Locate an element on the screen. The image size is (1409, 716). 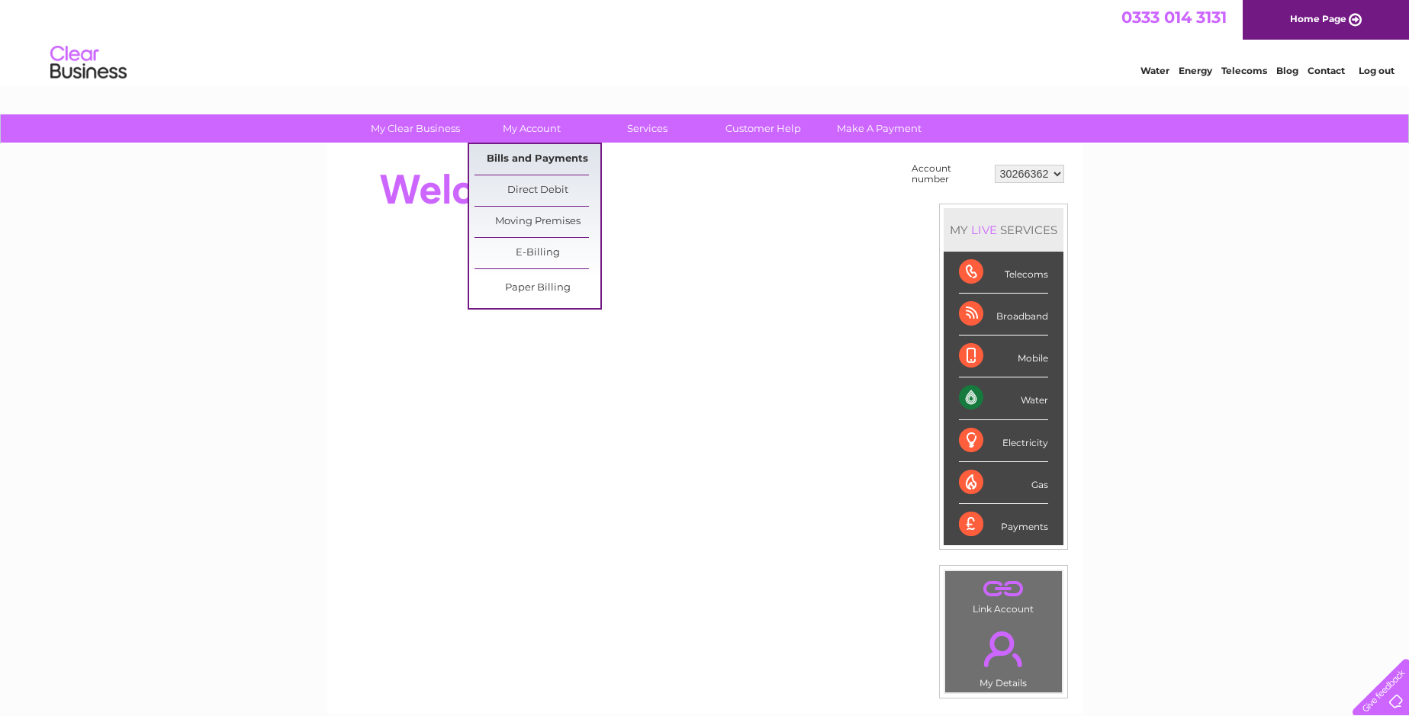
span: 0333 014 3131 is located at coordinates (1174, 17).